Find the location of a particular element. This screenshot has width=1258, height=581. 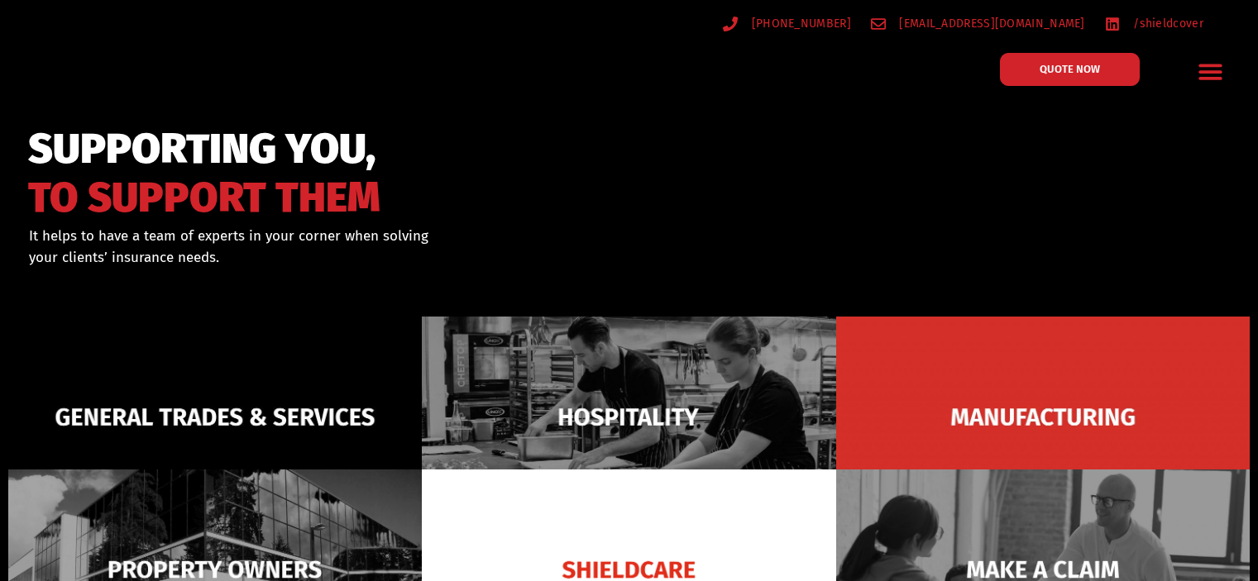

span: QUOTE NOW is located at coordinates (1069, 69).